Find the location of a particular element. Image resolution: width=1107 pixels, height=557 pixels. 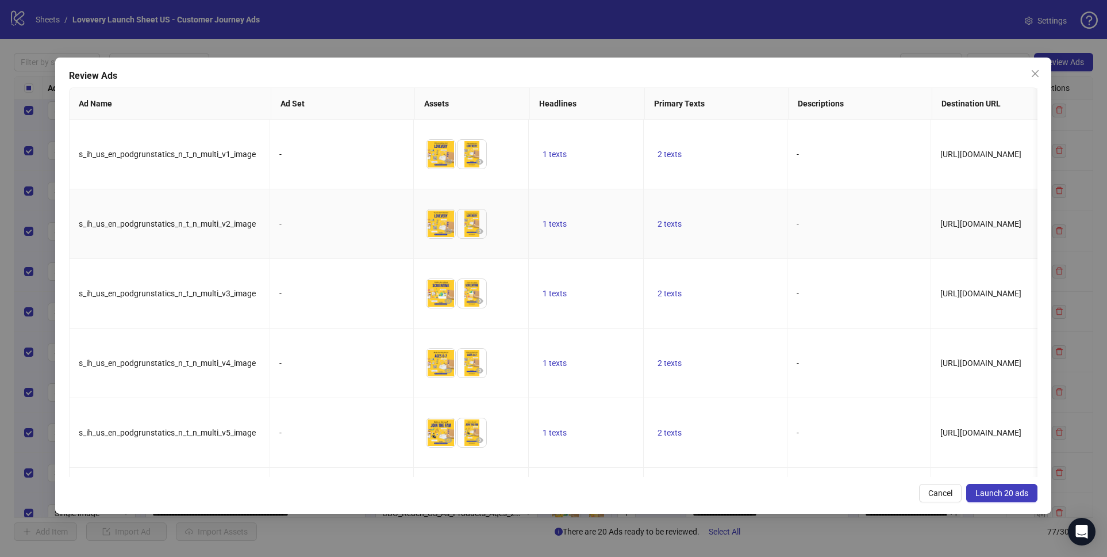

span: s_ih_us_en_podgrunstatics_n_t_n_multi_v4_image is located at coordinates (167, 363).